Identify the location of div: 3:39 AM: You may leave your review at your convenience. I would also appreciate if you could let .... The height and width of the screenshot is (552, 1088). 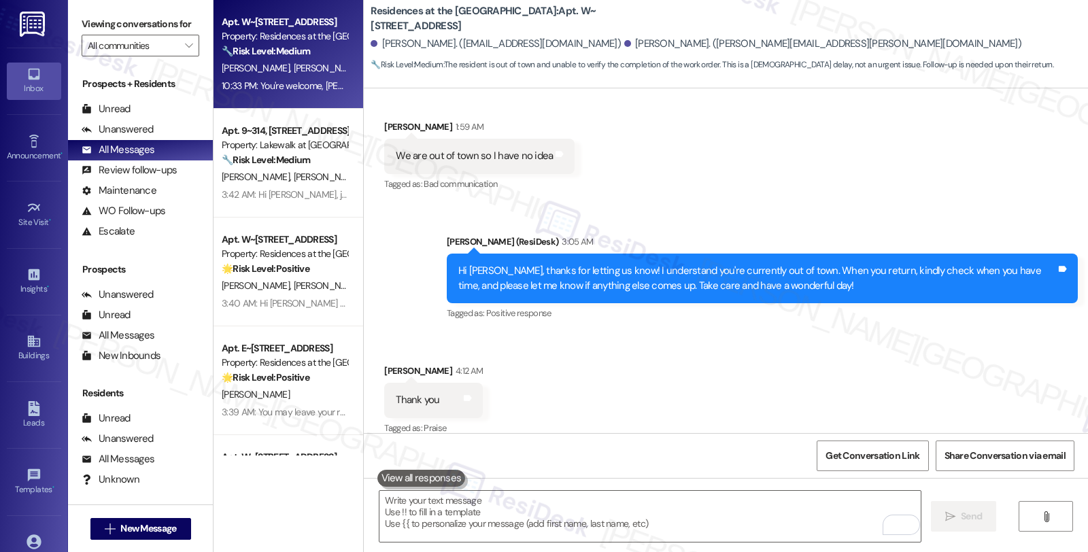
(534, 412).